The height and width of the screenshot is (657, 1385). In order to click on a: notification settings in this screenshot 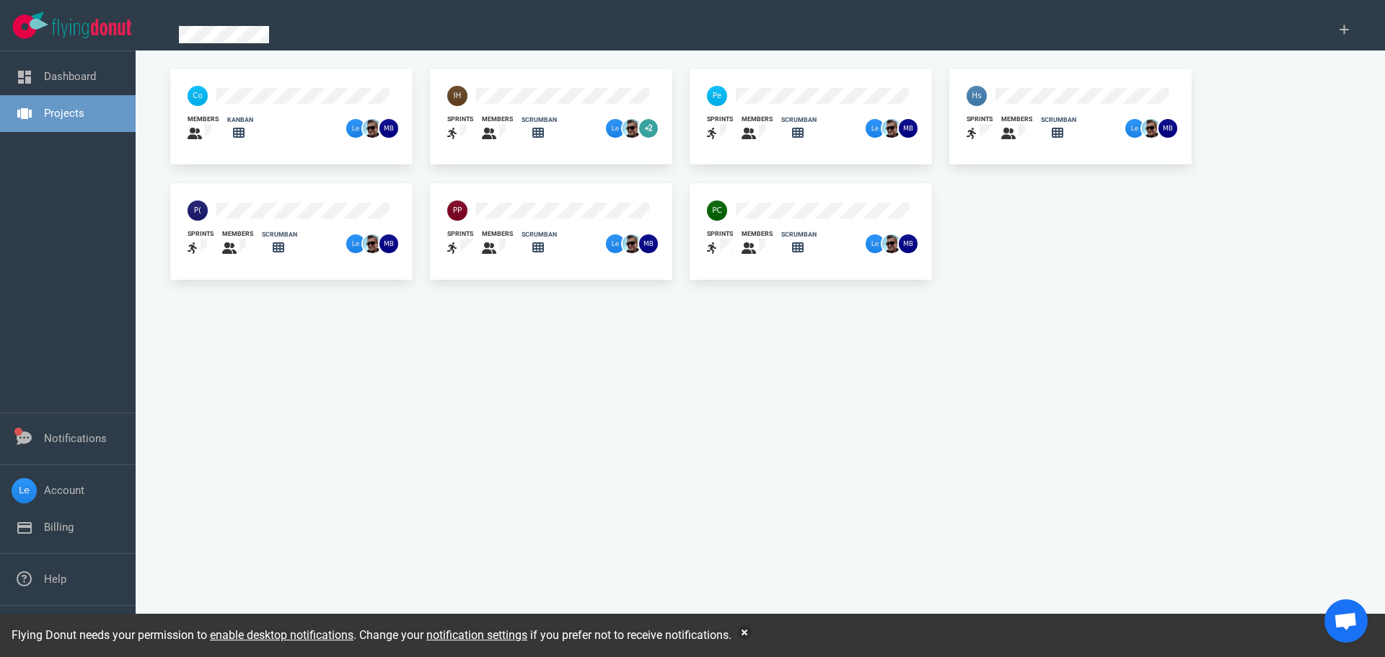, I will do `click(477, 635)`.